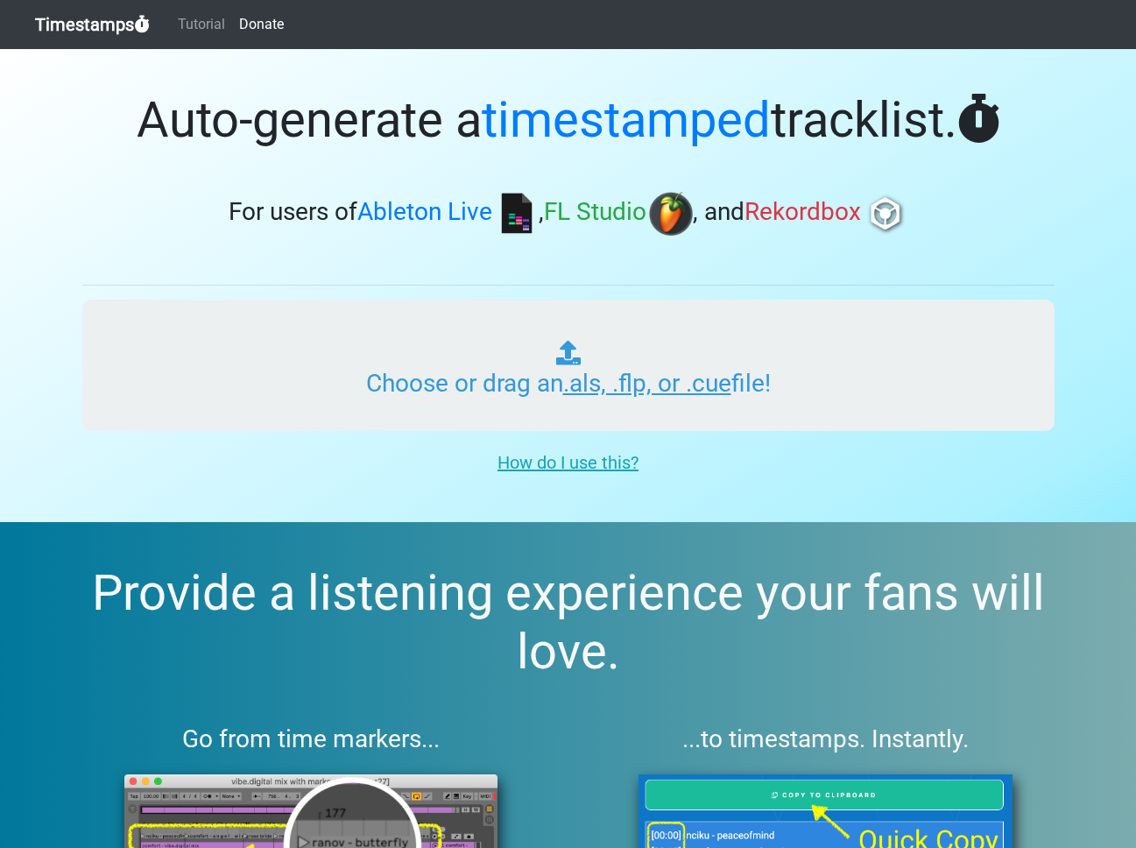 Image resolution: width=1136 pixels, height=848 pixels. What do you see at coordinates (568, 214) in the screenshot?
I see `h3: For users of , , and` at bounding box center [568, 214].